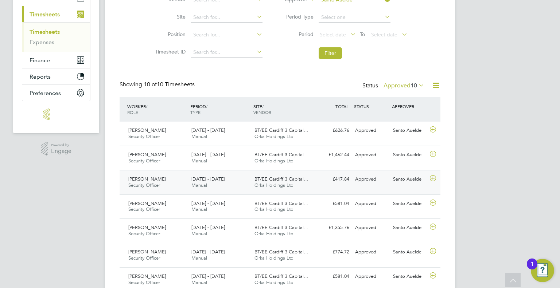 The image size is (560, 288). What do you see at coordinates (44, 14) in the screenshot?
I see `span: Timesheets` at bounding box center [44, 14].